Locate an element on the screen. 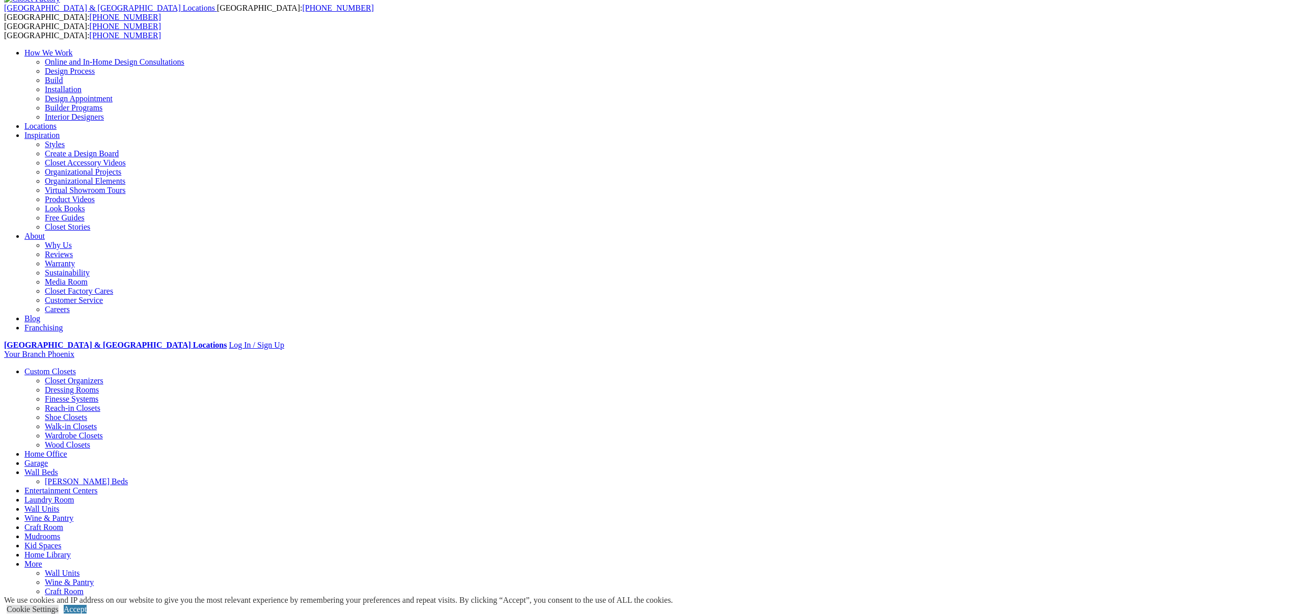 Image resolution: width=1304 pixels, height=614 pixels. a: Cookie Settings is located at coordinates (33, 609).